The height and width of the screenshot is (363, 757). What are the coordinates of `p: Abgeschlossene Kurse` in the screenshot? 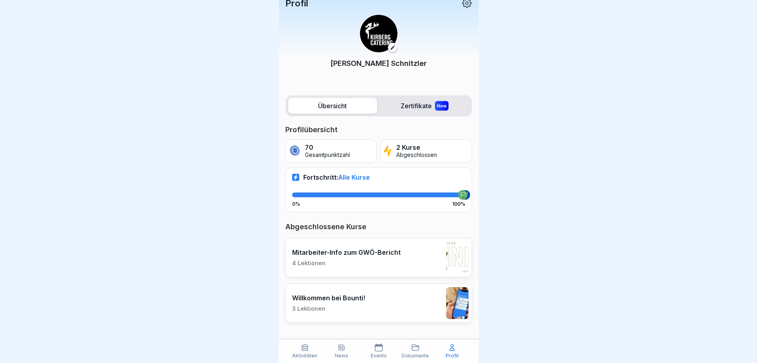 It's located at (379, 227).